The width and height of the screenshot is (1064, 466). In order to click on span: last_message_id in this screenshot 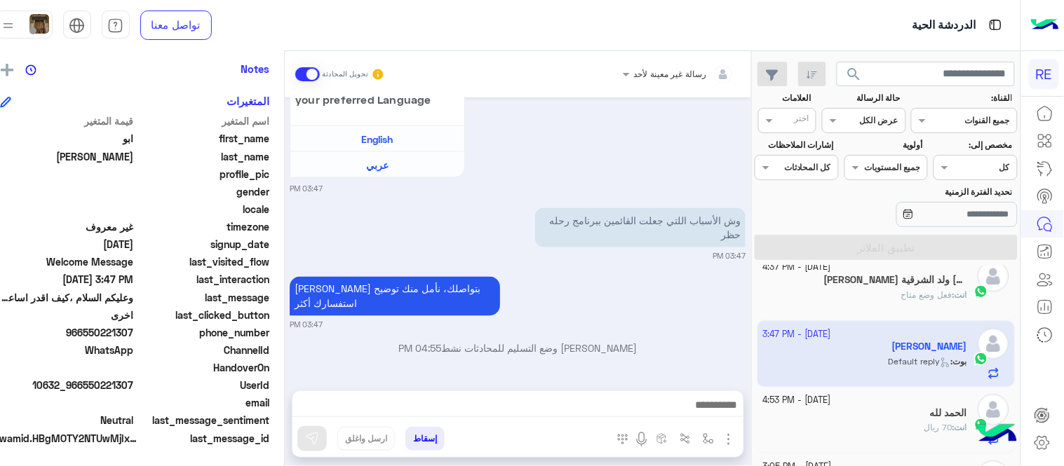, I will do `click(206, 438)`.